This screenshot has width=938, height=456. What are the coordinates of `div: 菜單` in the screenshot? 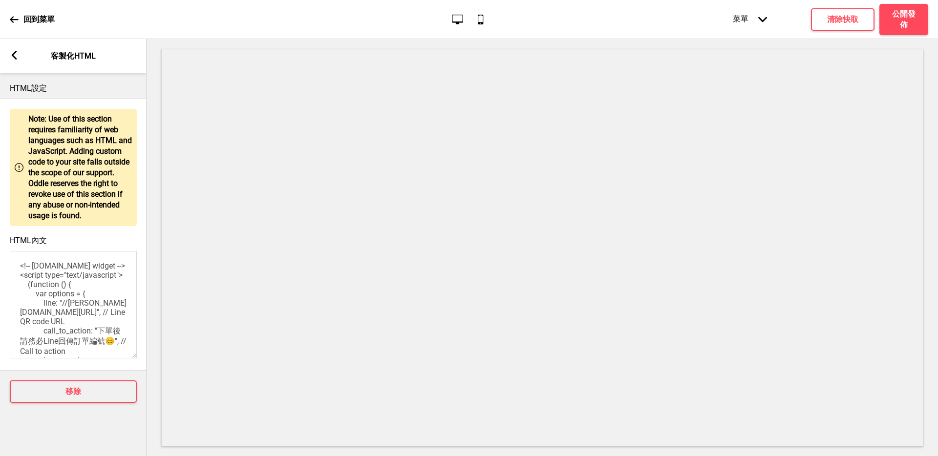 It's located at (750, 19).